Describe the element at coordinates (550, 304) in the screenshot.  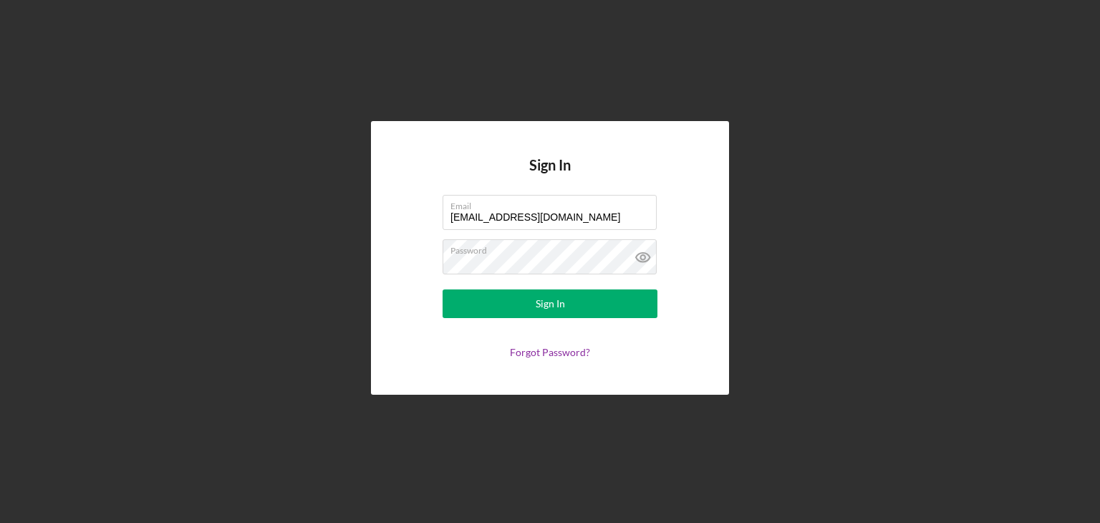
I see `button: Sign In` at that location.